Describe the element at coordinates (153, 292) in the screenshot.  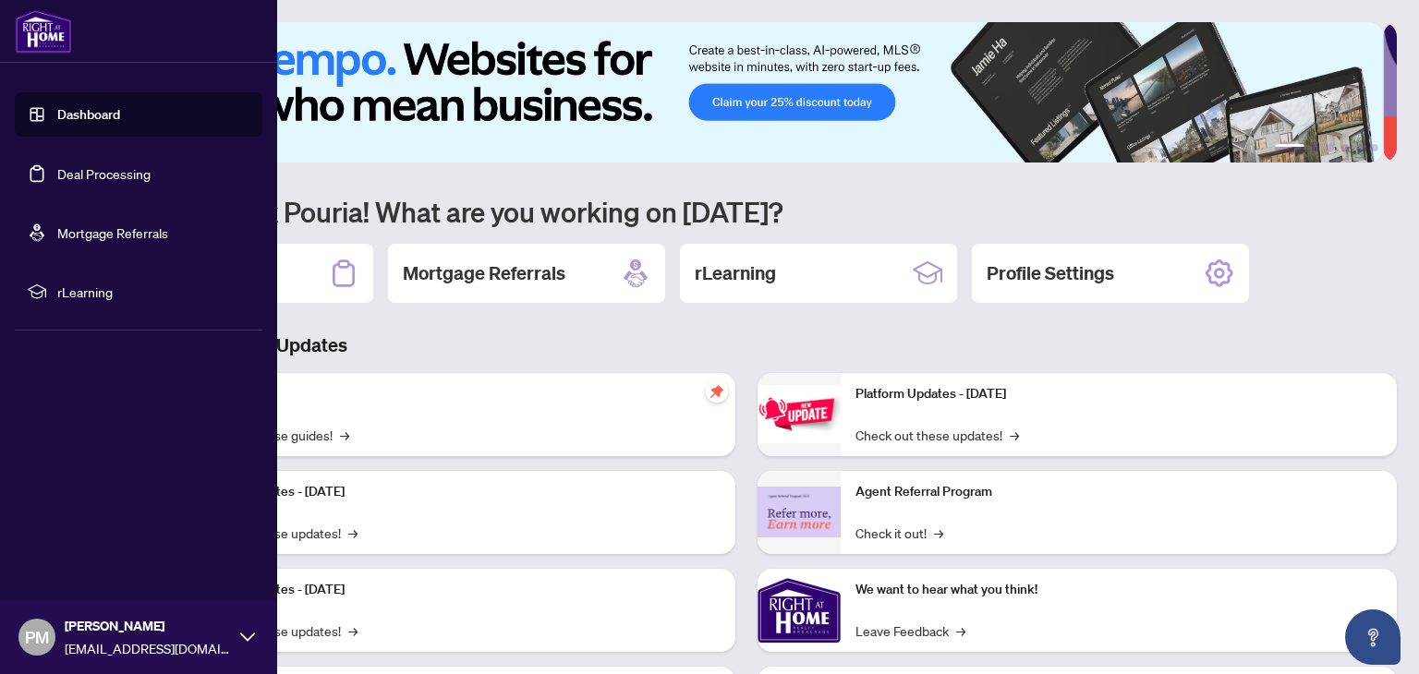
I see `span: rLearning` at that location.